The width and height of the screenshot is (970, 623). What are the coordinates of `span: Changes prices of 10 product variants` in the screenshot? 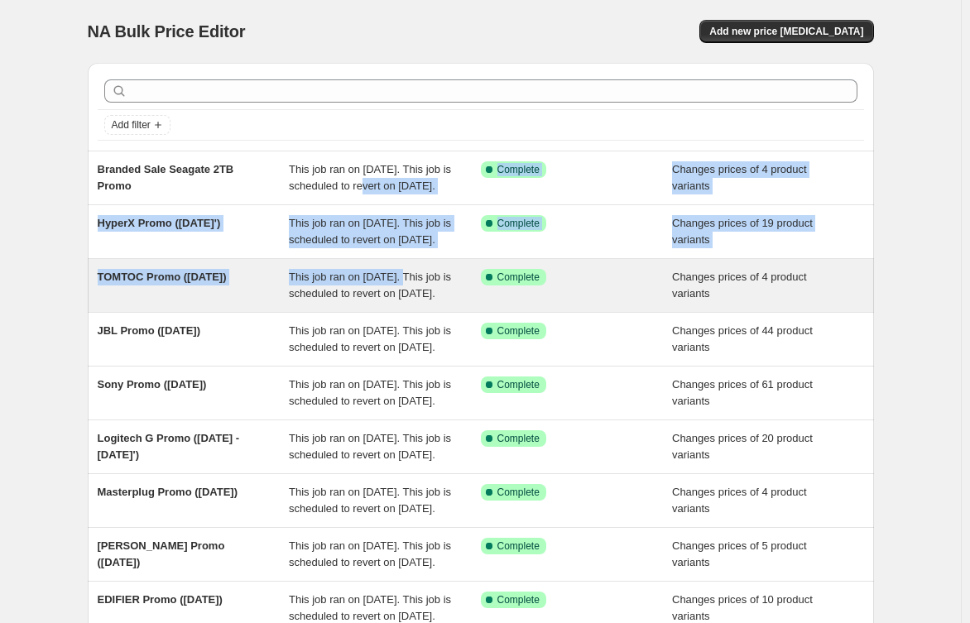 It's located at (742, 607).